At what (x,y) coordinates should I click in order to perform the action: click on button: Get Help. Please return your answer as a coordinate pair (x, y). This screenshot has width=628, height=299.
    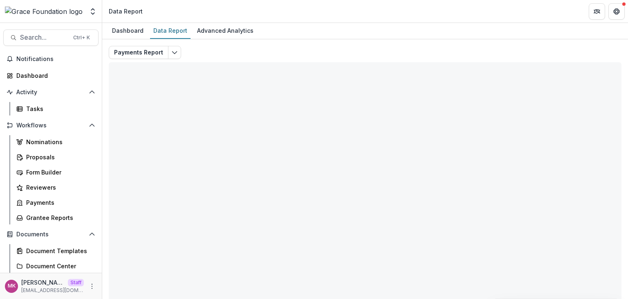
    Looking at the image, I should click on (617, 11).